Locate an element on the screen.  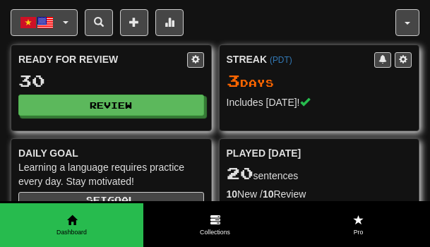
div: Ready for Review is located at coordinates (102, 59).